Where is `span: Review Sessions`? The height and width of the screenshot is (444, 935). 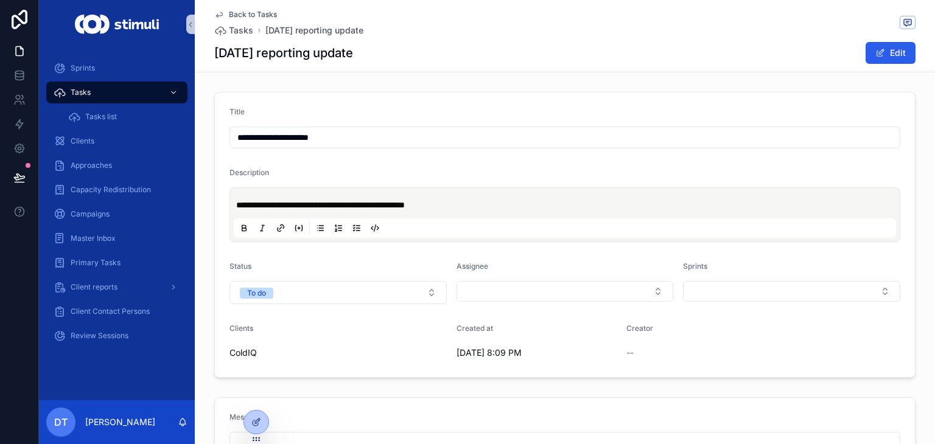 span: Review Sessions is located at coordinates (99, 336).